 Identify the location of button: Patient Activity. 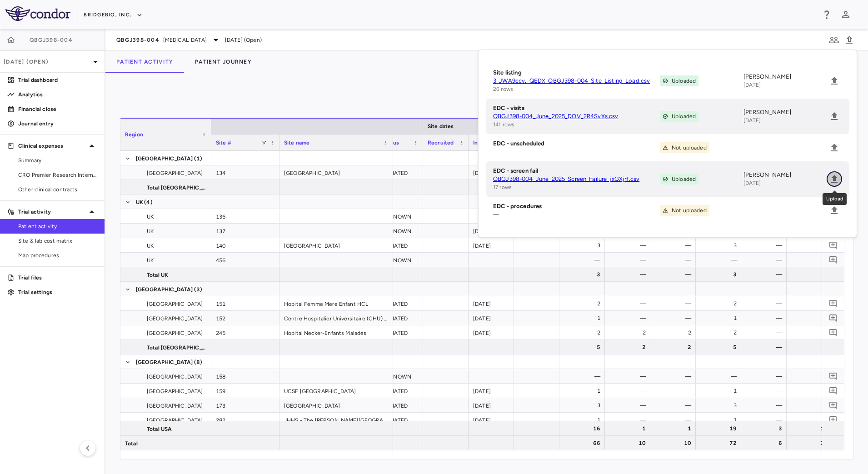
(145, 62).